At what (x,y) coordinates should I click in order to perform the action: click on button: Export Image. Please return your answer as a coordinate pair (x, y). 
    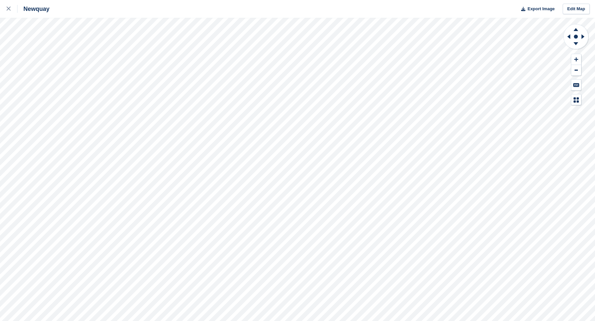
    Looking at the image, I should click on (536, 9).